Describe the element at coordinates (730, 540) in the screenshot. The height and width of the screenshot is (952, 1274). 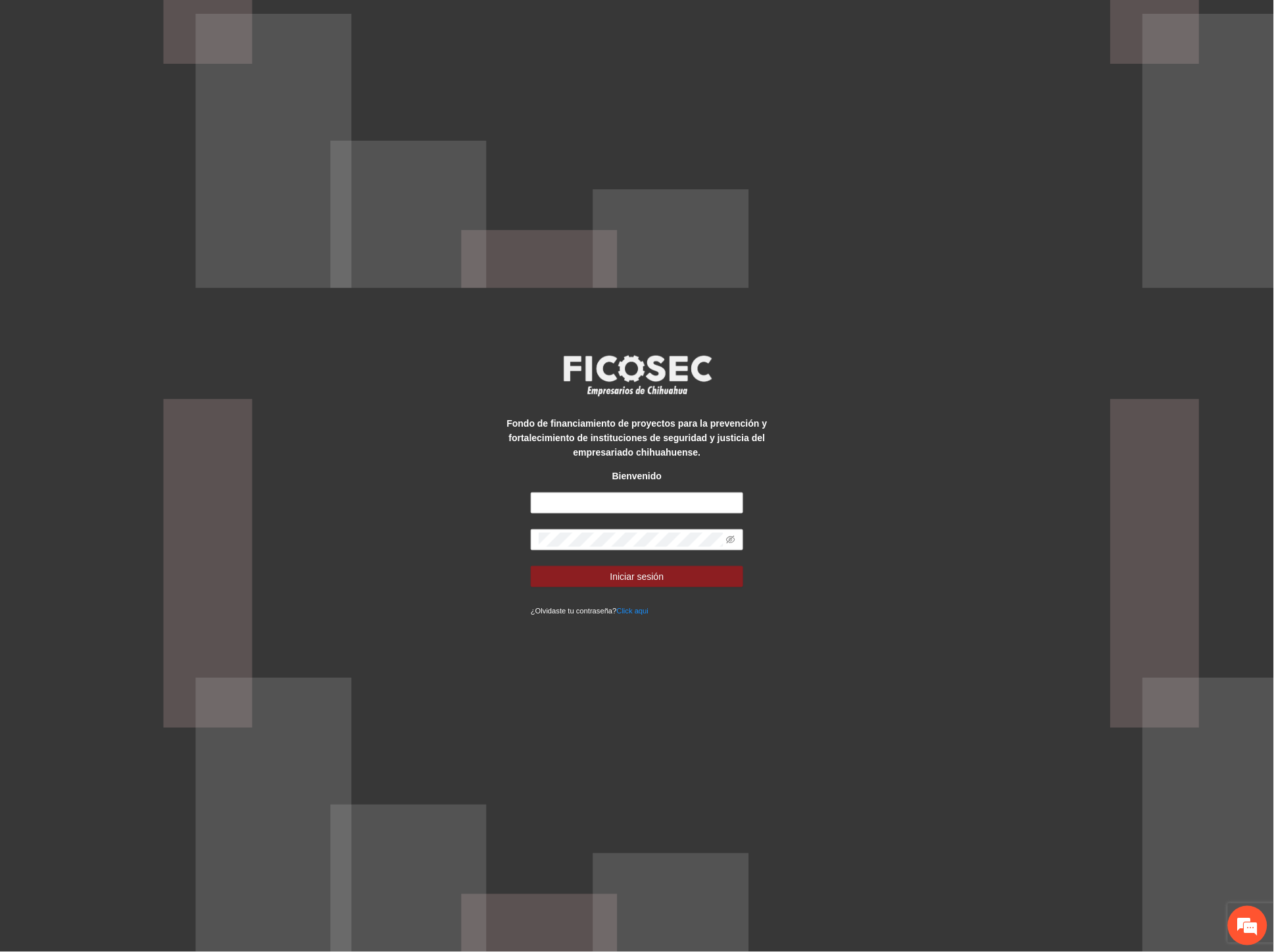
I see `span: eye-invisible` at that location.